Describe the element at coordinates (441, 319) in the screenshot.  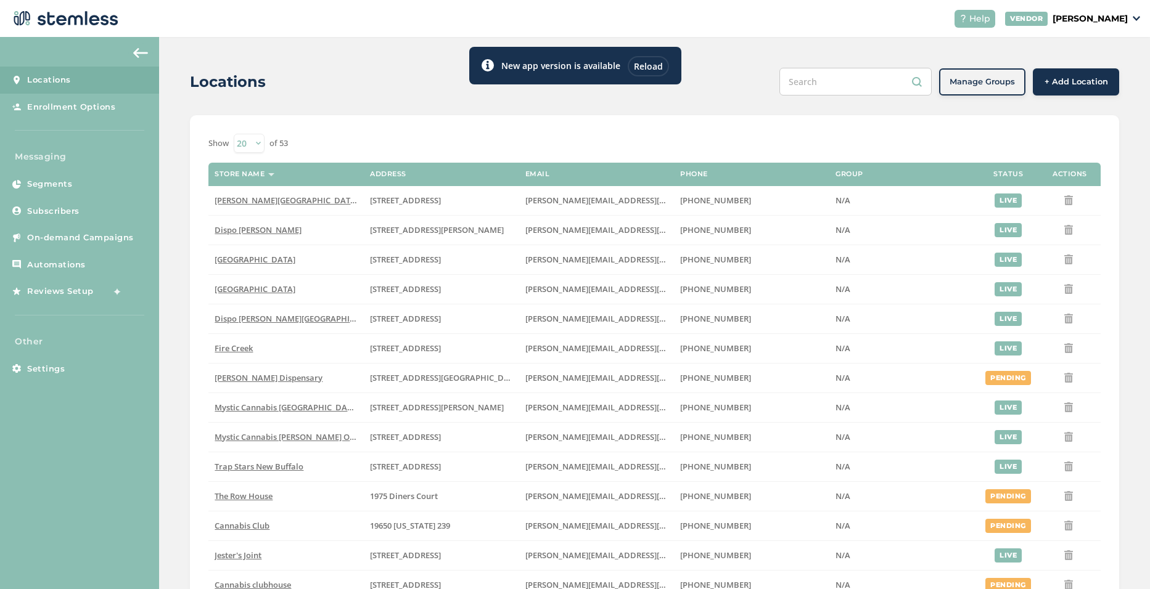
I see `label: 50 North Territorial Road` at that location.